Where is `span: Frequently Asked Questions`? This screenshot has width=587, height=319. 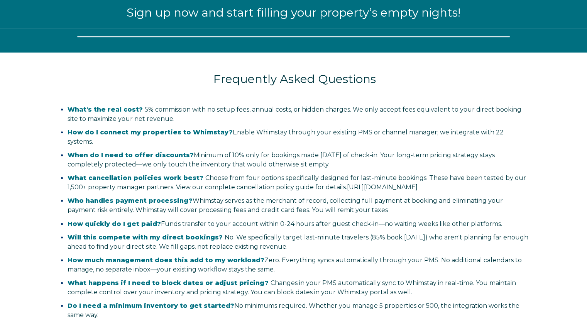 span: Frequently Asked Questions is located at coordinates (294, 79).